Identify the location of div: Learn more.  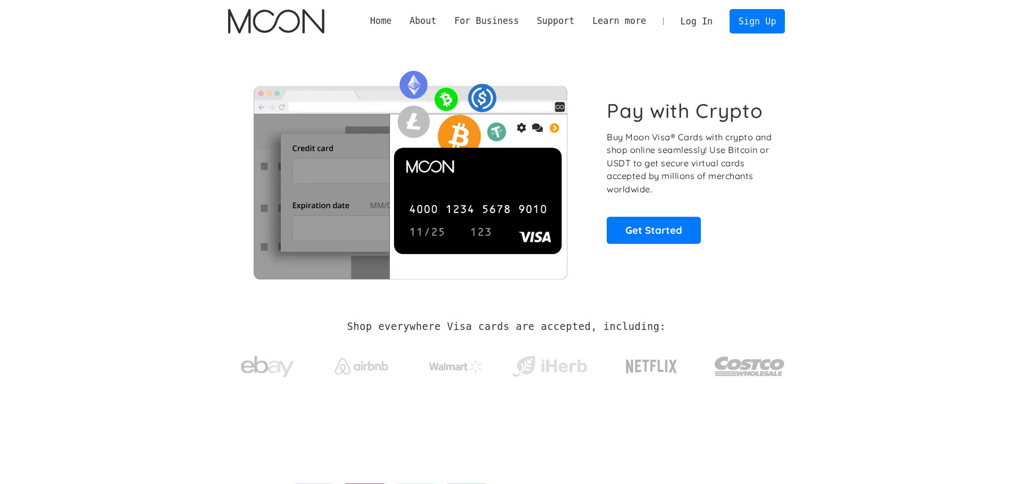
(619, 21).